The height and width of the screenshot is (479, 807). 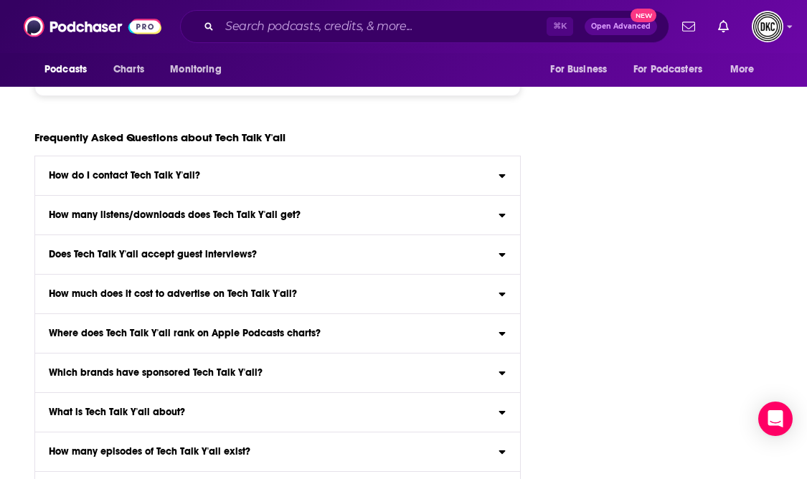 I want to click on img: User Profile, so click(x=768, y=27).